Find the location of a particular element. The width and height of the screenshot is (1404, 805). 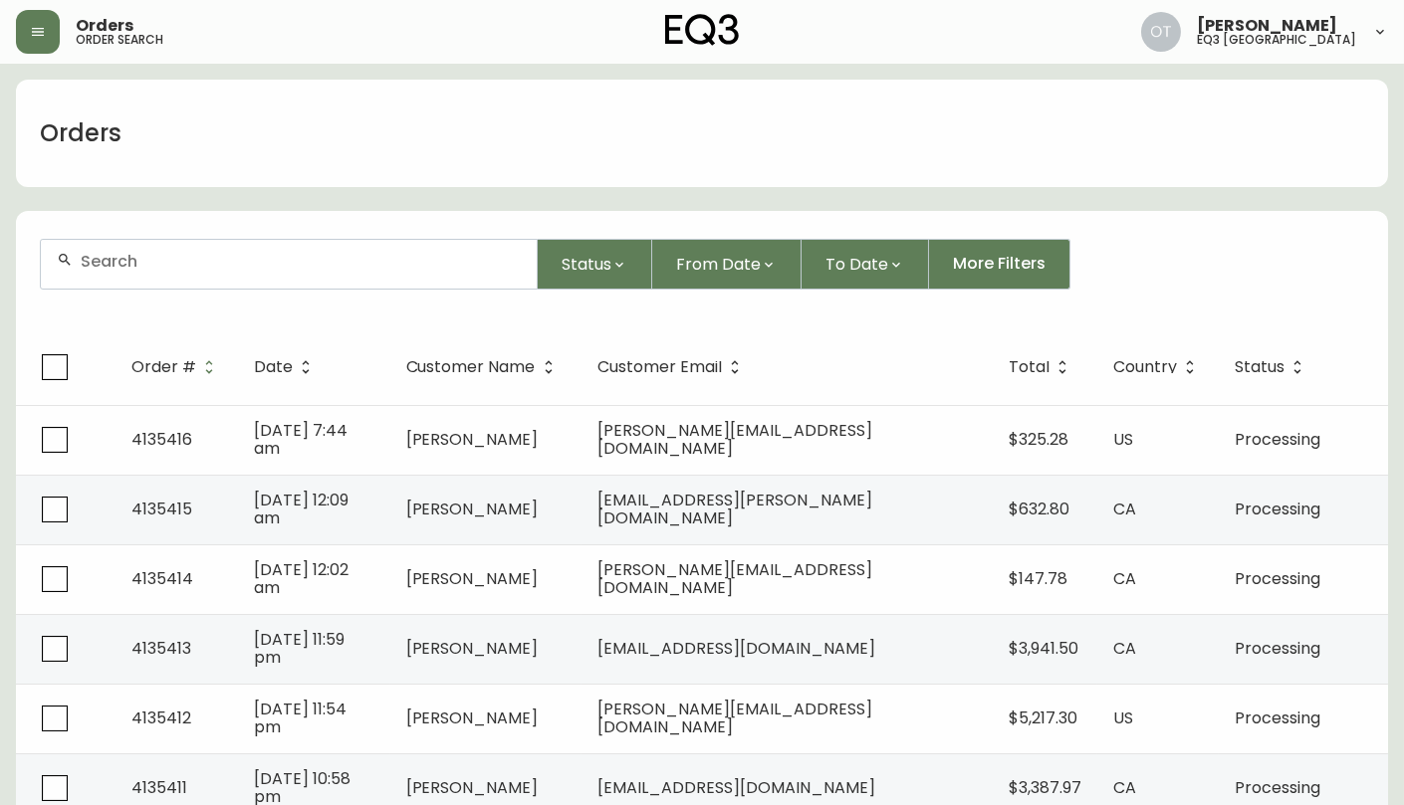

span: To Date is located at coordinates (856, 264).